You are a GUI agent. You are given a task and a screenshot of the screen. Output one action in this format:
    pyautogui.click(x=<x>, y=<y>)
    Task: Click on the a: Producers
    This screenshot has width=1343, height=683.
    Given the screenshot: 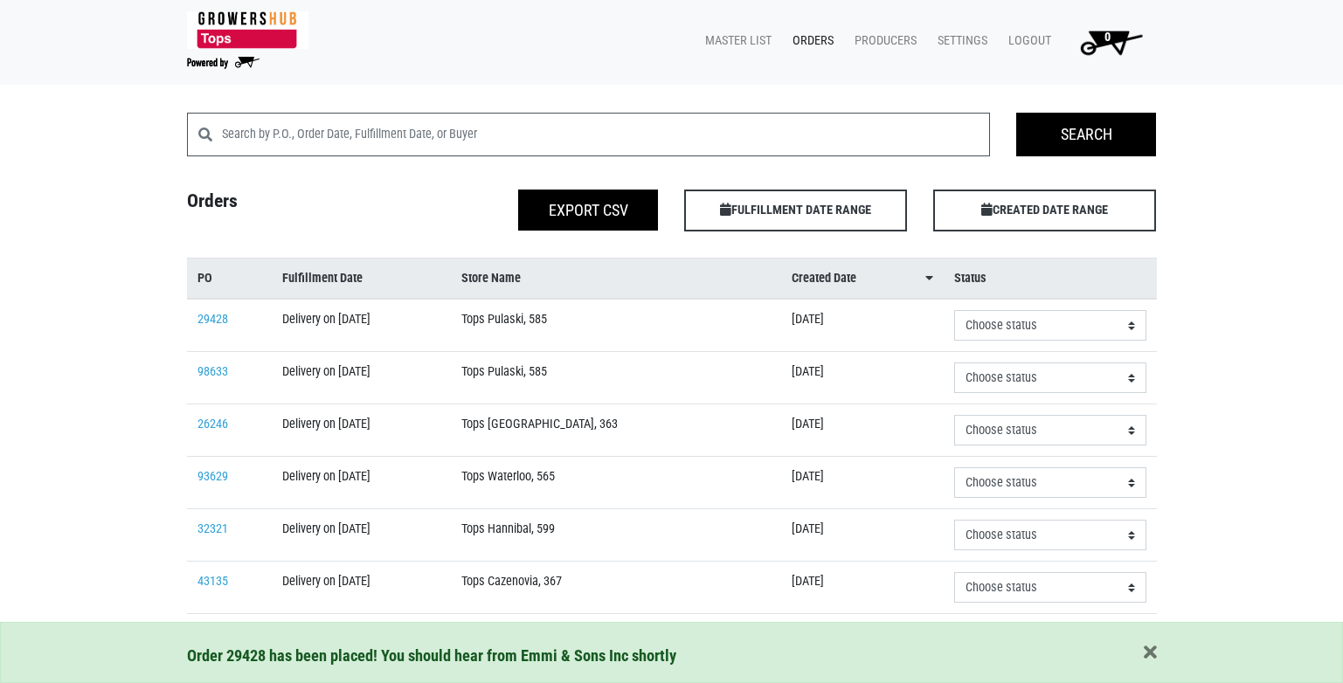 What is the action you would take?
    pyautogui.click(x=882, y=41)
    